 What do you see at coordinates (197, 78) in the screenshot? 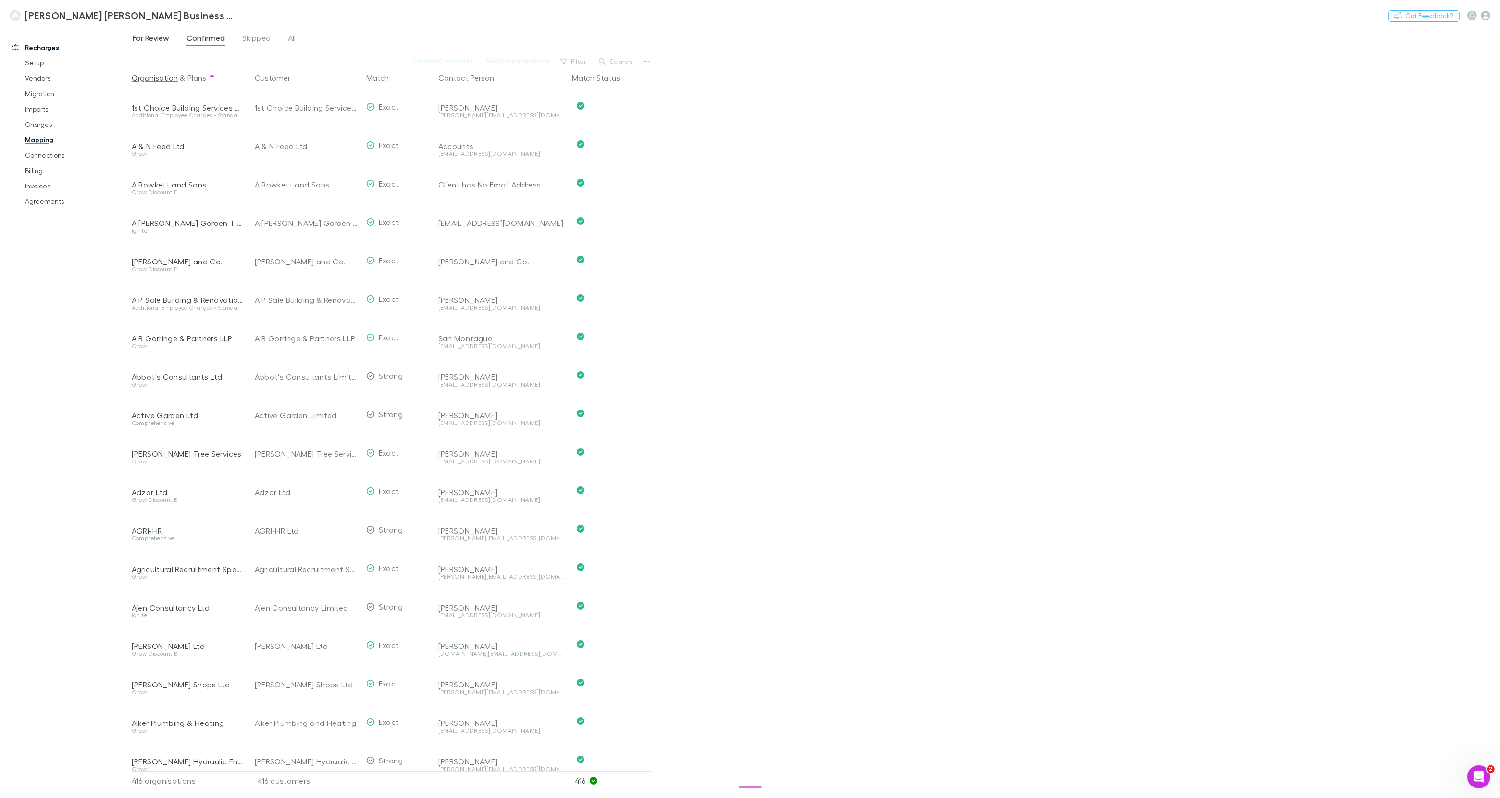
I see `button: Plans` at bounding box center [197, 78].